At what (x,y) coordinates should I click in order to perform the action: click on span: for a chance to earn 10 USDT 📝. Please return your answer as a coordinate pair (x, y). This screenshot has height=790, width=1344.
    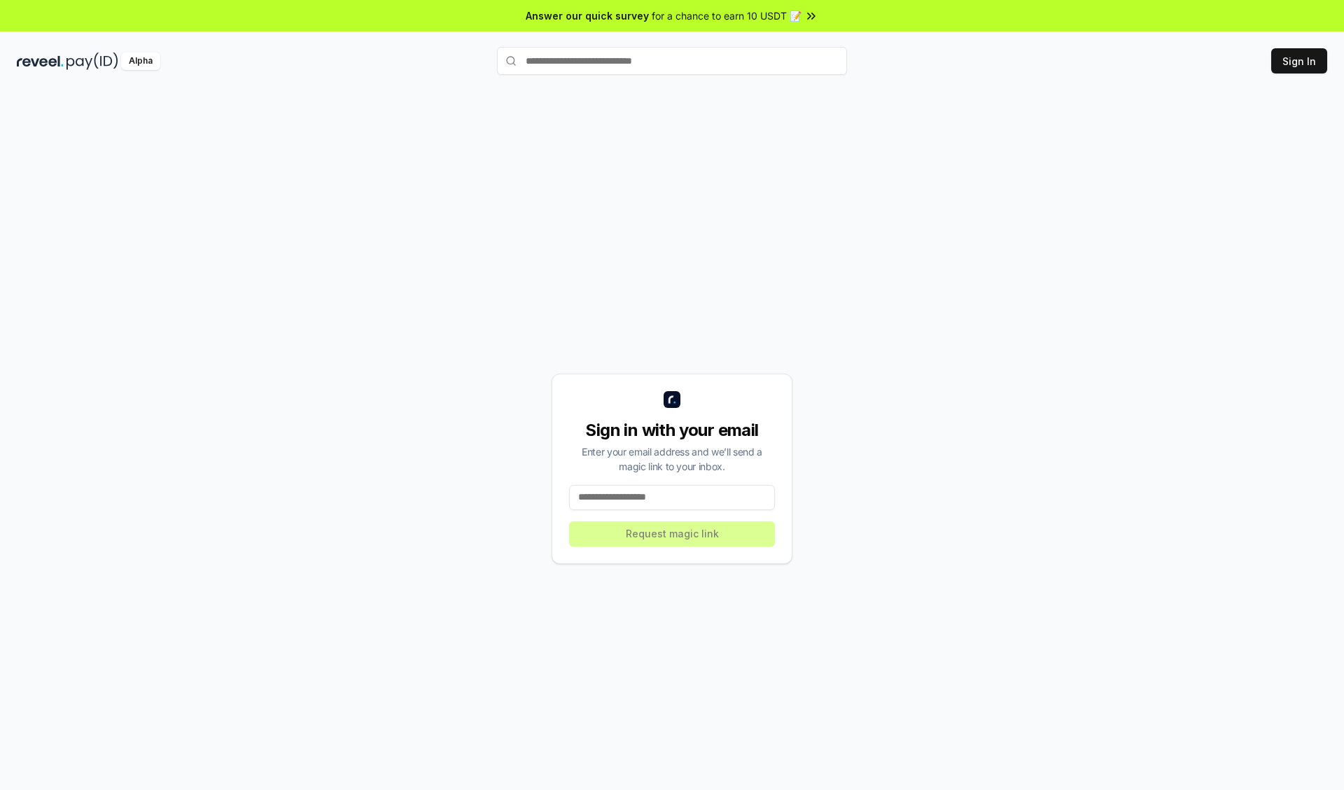
    Looking at the image, I should click on (727, 15).